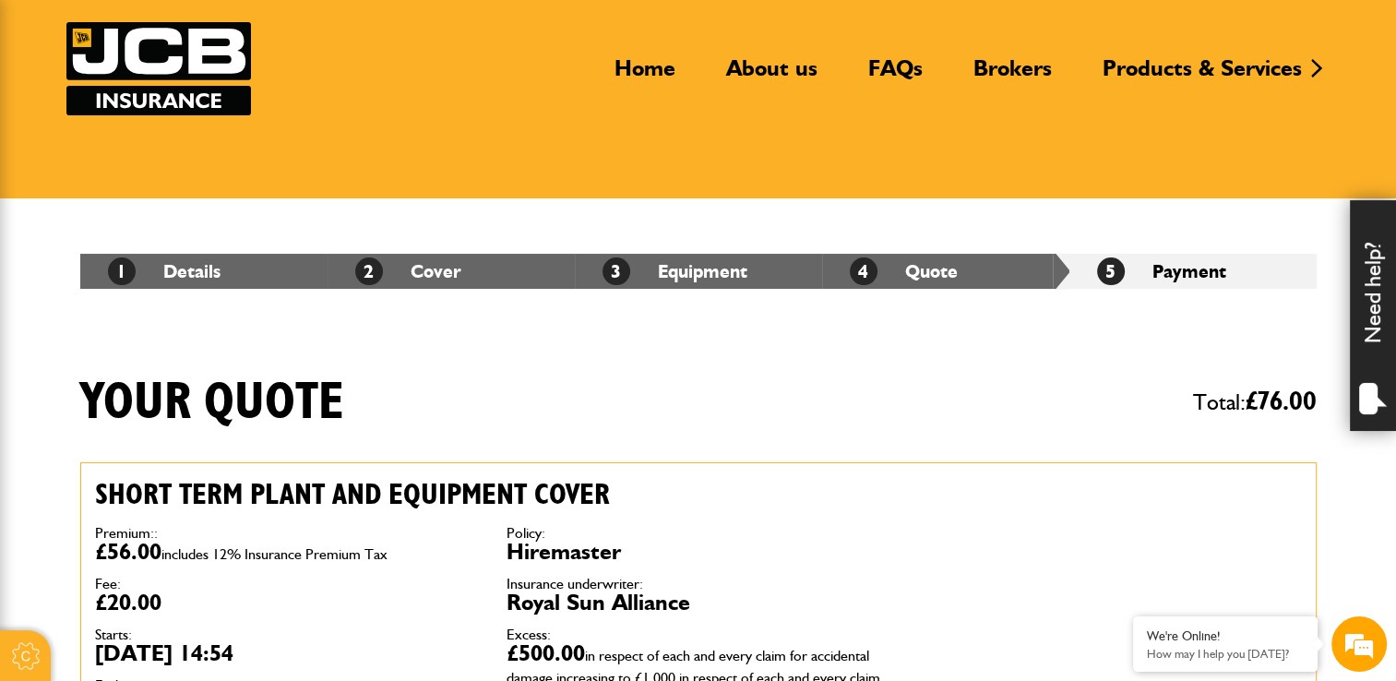 The width and height of the screenshot is (1396, 681). Describe the element at coordinates (274, 554) in the screenshot. I see `span: includes 12% Insurance Premium Tax` at that location.